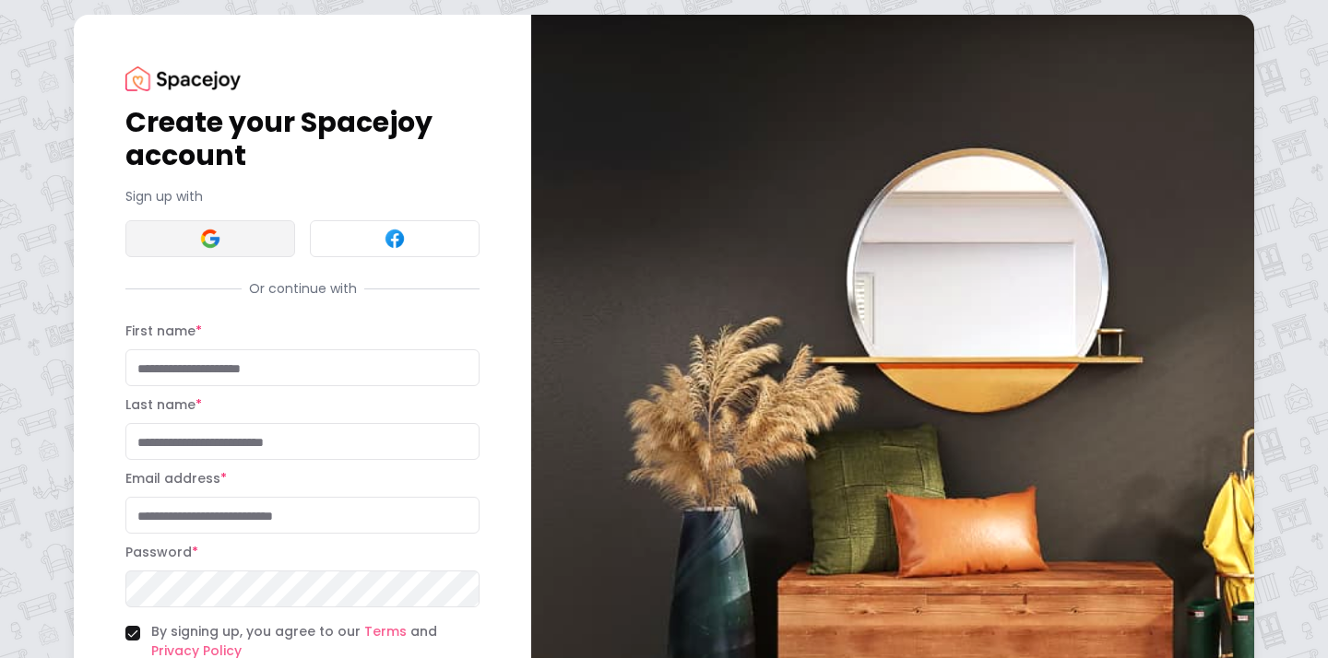 Image resolution: width=1328 pixels, height=658 pixels. I want to click on a: Terms, so click(385, 632).